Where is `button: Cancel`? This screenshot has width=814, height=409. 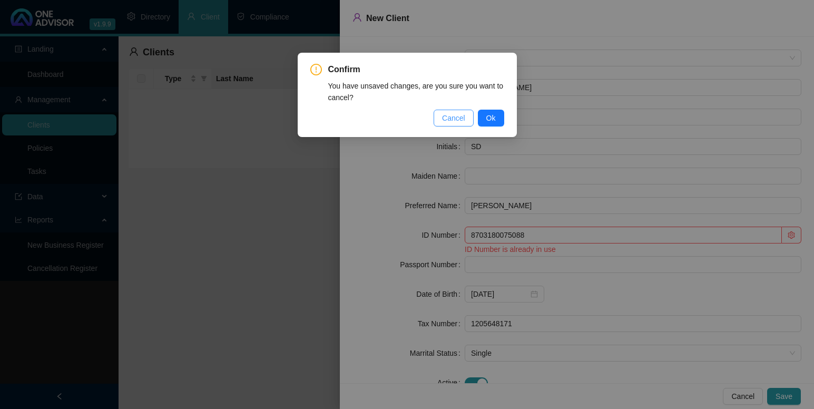
button: Cancel is located at coordinates (454, 118).